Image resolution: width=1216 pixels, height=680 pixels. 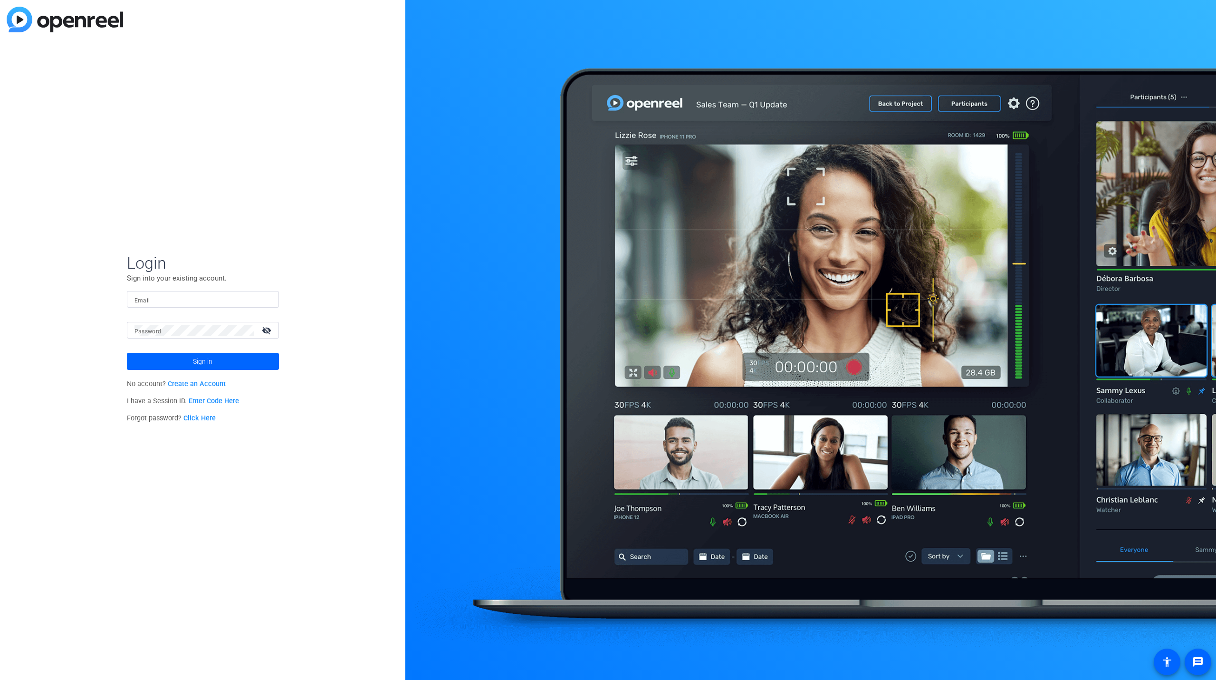 What do you see at coordinates (148, 331) in the screenshot?
I see `mat-label: Password` at bounding box center [148, 331].